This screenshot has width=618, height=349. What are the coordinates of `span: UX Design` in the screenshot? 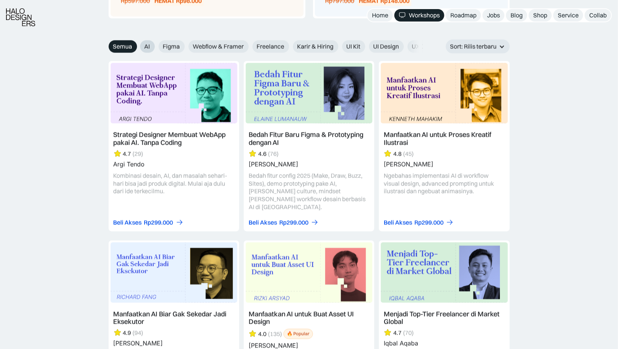 It's located at (426, 47).